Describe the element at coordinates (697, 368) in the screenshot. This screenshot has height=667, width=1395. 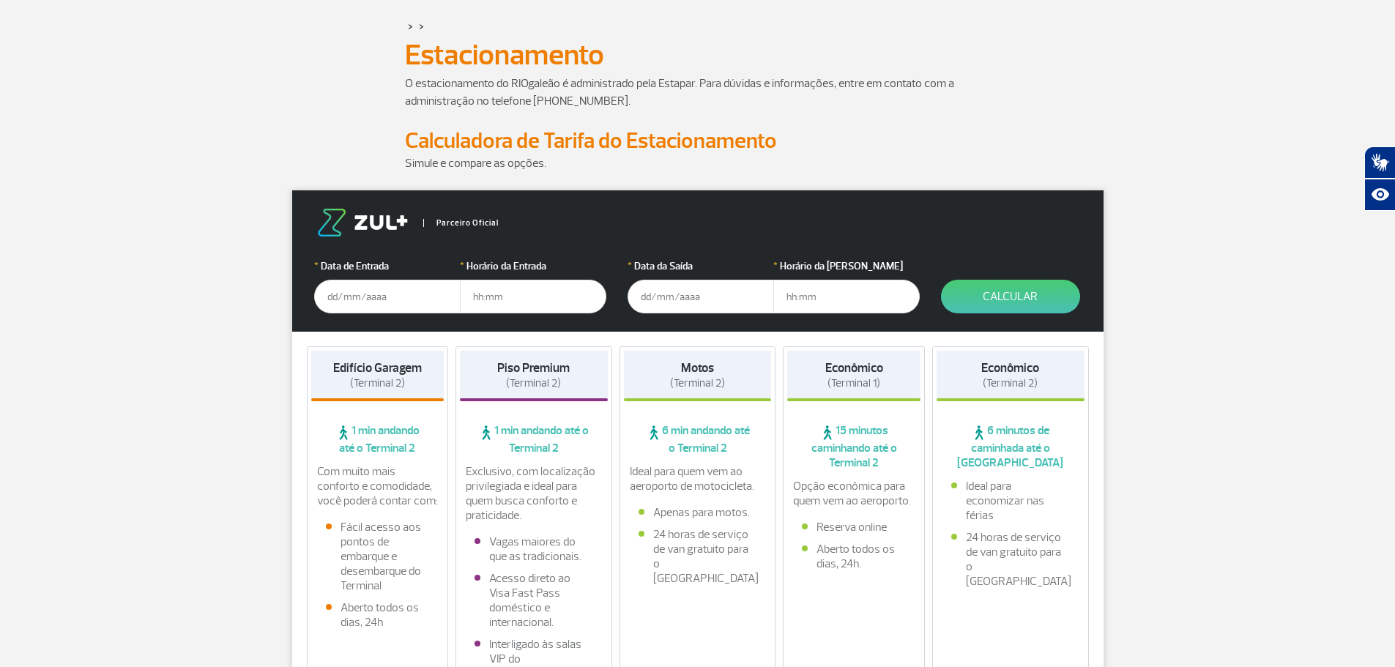
I see `strong: Motos` at that location.